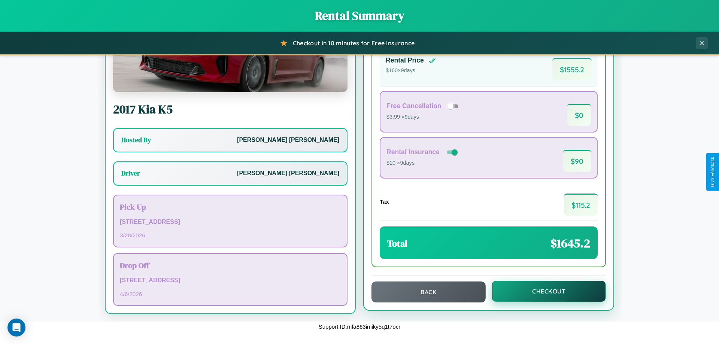 The image size is (719, 344). Describe the element at coordinates (230, 207) in the screenshot. I see `h3: Pick Up` at that location.